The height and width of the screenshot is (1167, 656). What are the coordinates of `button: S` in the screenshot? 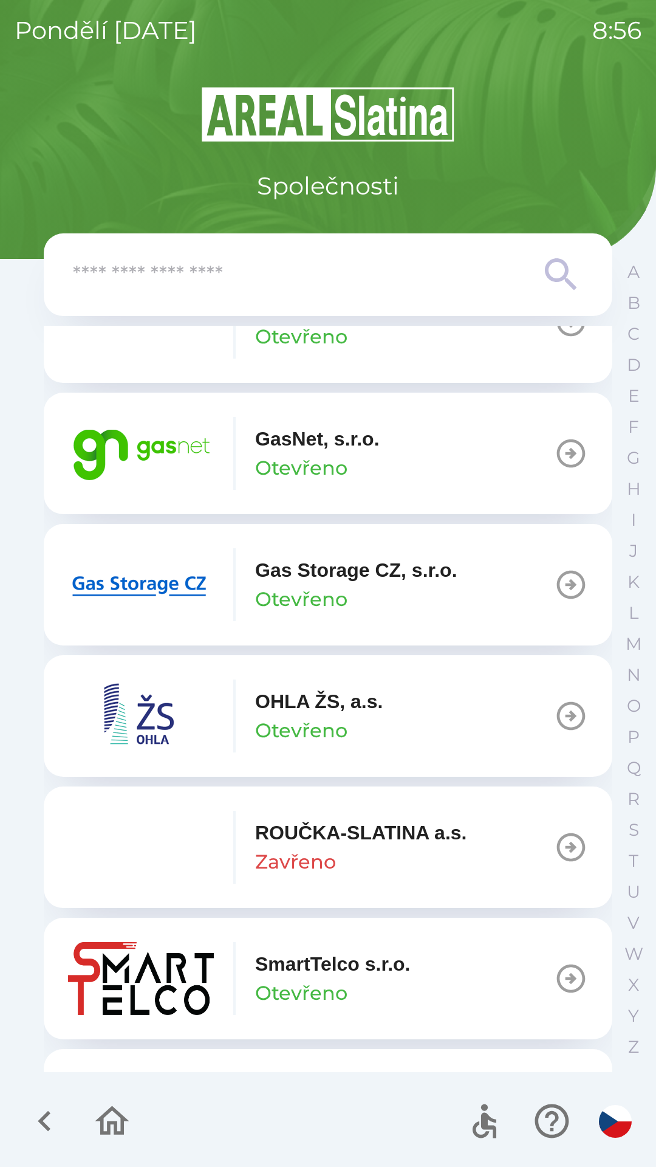 It's located at (634, 830).